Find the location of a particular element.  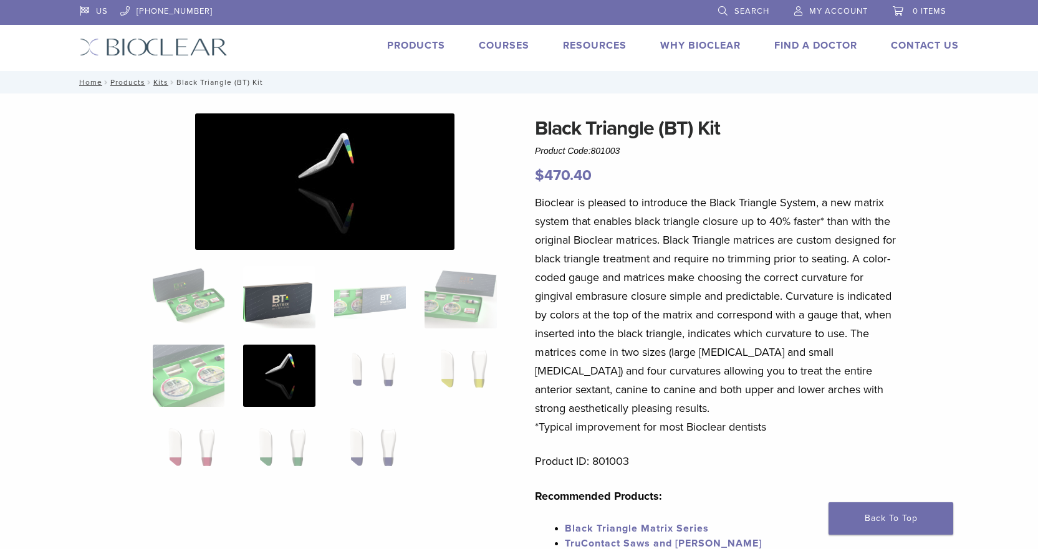

span: My Account is located at coordinates (838, 11).